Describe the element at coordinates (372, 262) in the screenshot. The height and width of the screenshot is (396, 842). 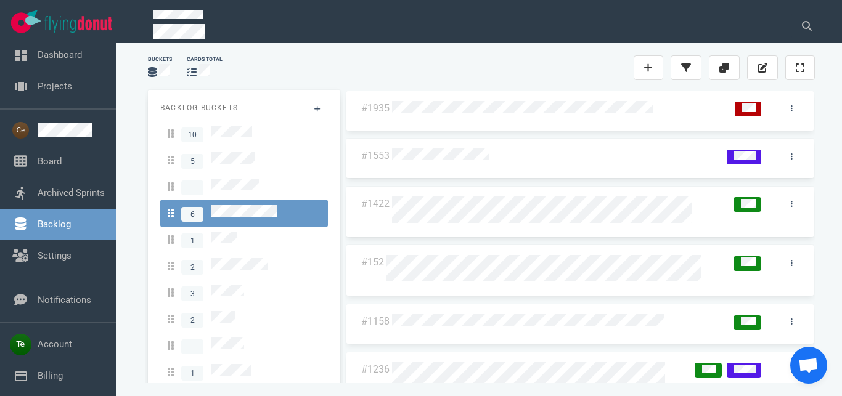
I see `a: #152` at that location.